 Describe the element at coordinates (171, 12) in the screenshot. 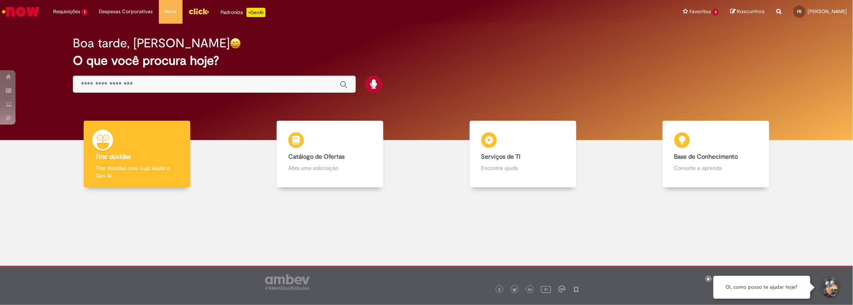

I see `span: More` at that location.